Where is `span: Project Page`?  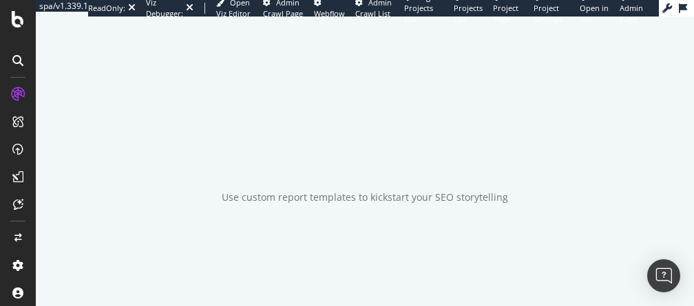 span: Project Page is located at coordinates (505, 13).